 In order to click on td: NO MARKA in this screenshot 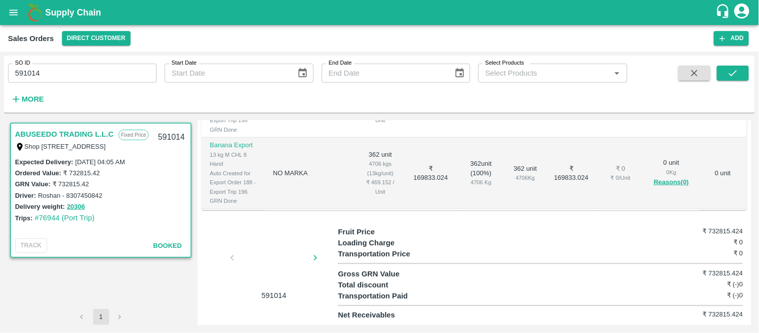, I will do `click(311, 173)`.